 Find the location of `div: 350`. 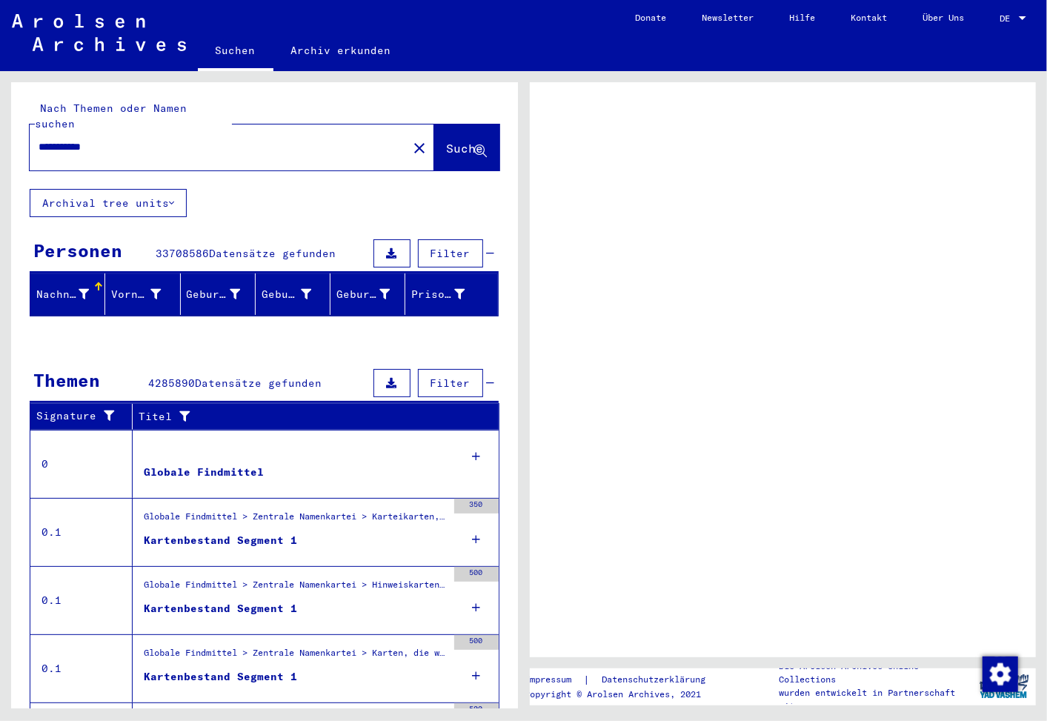

div: 350 is located at coordinates (477, 506).